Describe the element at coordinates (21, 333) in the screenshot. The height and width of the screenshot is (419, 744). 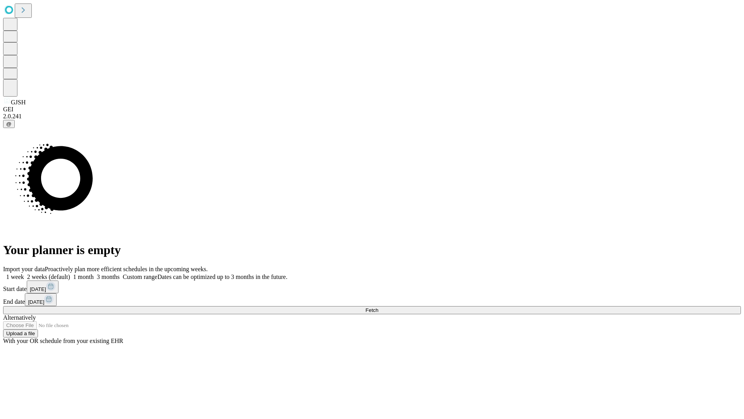
I see `button: Upload a file` at that location.